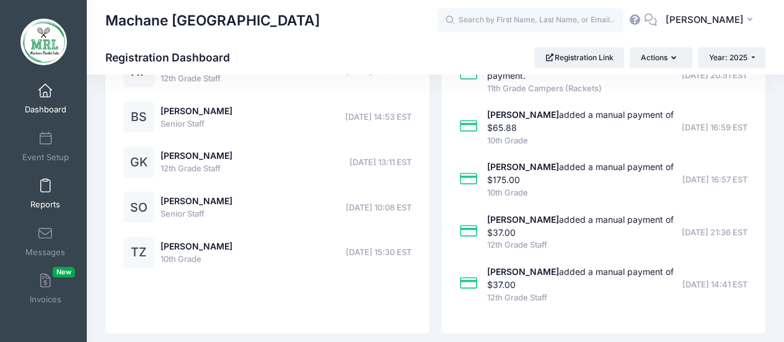  What do you see at coordinates (45, 99) in the screenshot?
I see `a: Dashboard` at bounding box center [45, 99].